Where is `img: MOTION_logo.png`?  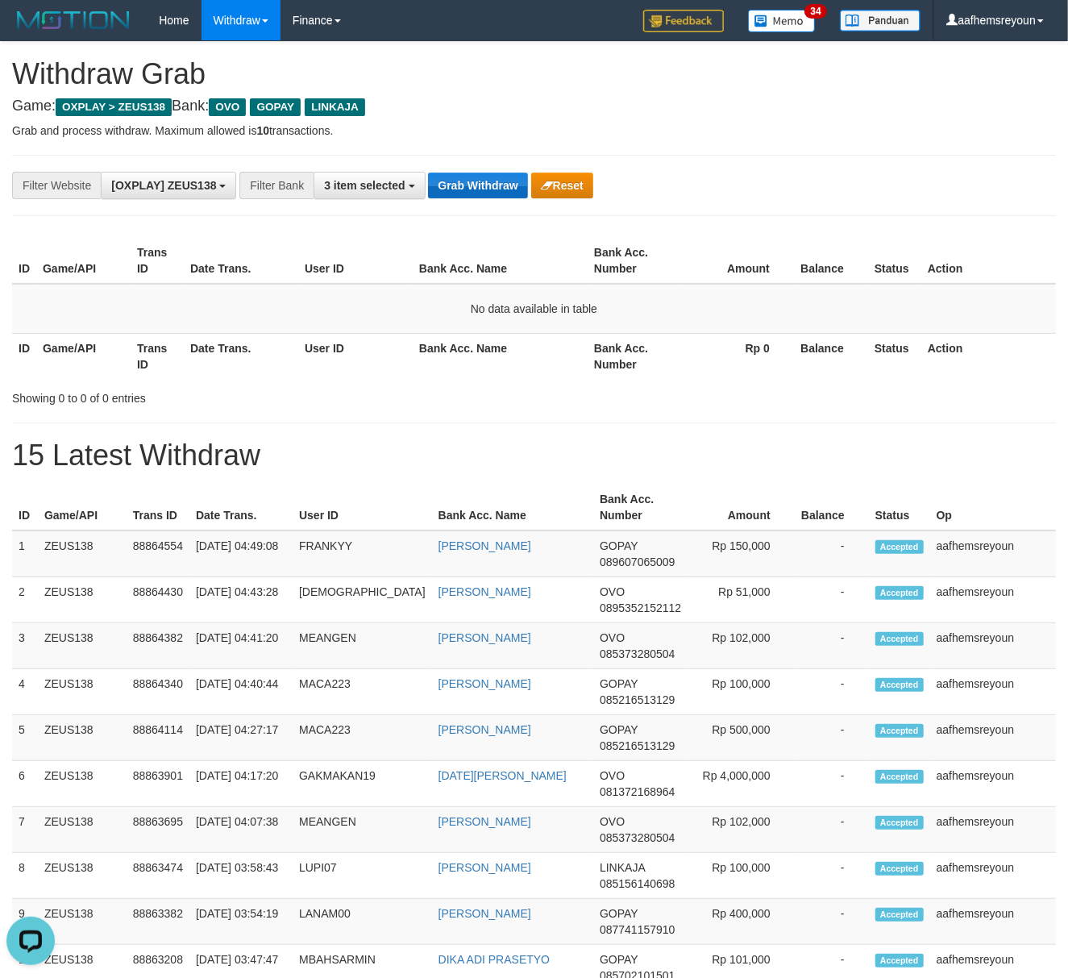 img: MOTION_logo.png is located at coordinates (73, 20).